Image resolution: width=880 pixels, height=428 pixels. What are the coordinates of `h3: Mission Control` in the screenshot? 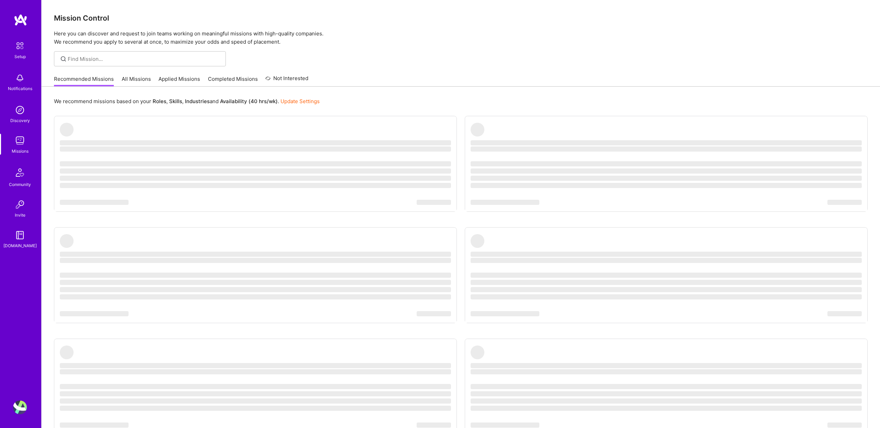 It's located at (460, 18).